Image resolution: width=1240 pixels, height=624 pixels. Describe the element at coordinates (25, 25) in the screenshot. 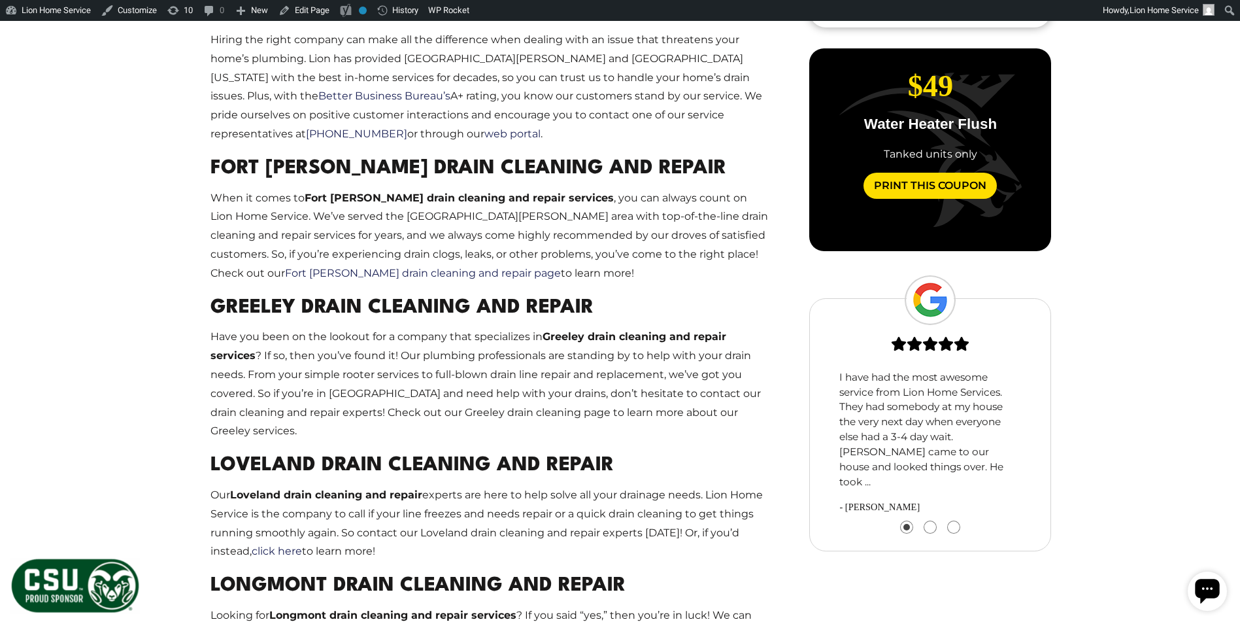

I see `div: Open chat widget` at that location.